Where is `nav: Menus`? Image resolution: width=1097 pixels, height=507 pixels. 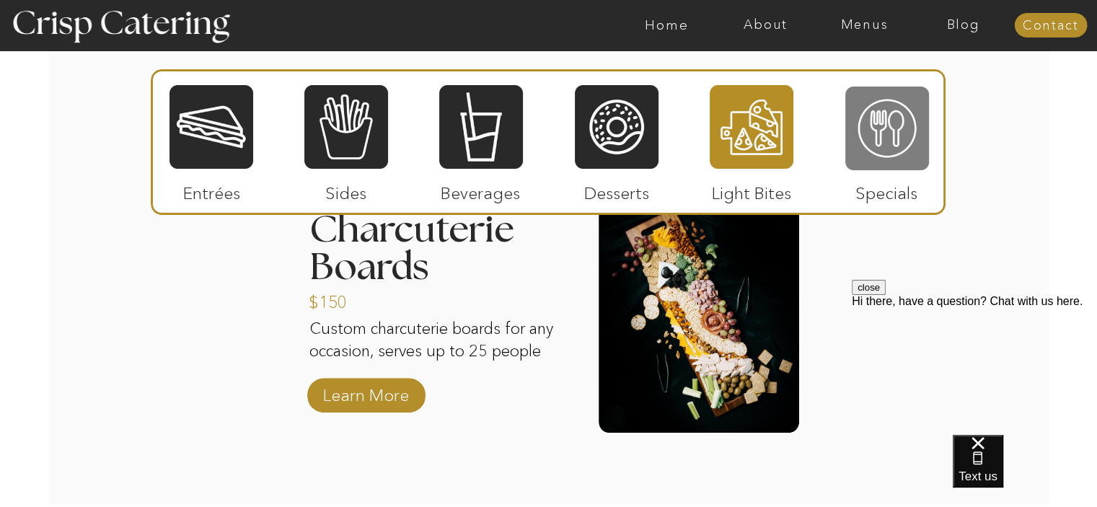
nav: Menus is located at coordinates (864, 25).